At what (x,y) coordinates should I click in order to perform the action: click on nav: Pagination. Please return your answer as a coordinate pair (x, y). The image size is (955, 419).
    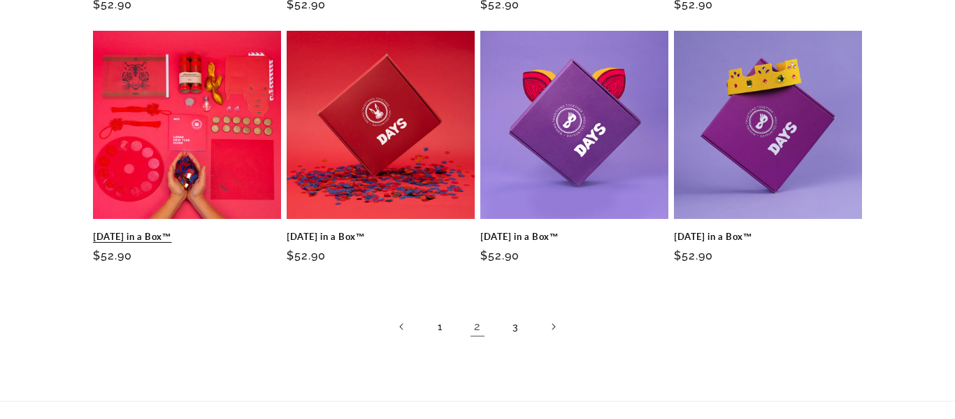
    Looking at the image, I should click on (478, 327).